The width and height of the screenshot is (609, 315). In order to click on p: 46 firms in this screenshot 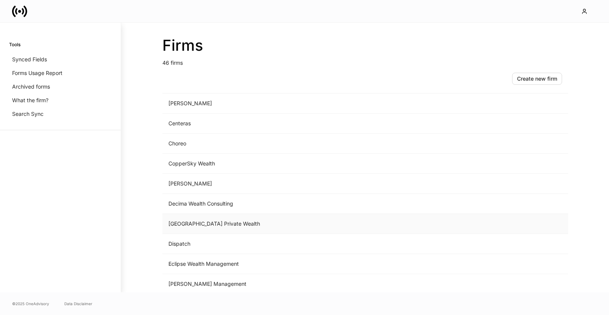, I will do `click(365, 61)`.